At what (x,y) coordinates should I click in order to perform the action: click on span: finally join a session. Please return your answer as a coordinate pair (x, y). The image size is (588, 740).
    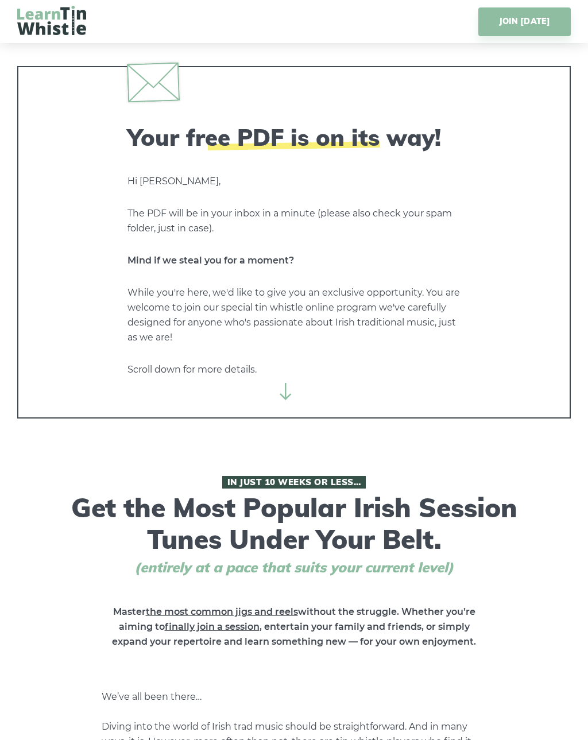
    Looking at the image, I should click on (212, 626).